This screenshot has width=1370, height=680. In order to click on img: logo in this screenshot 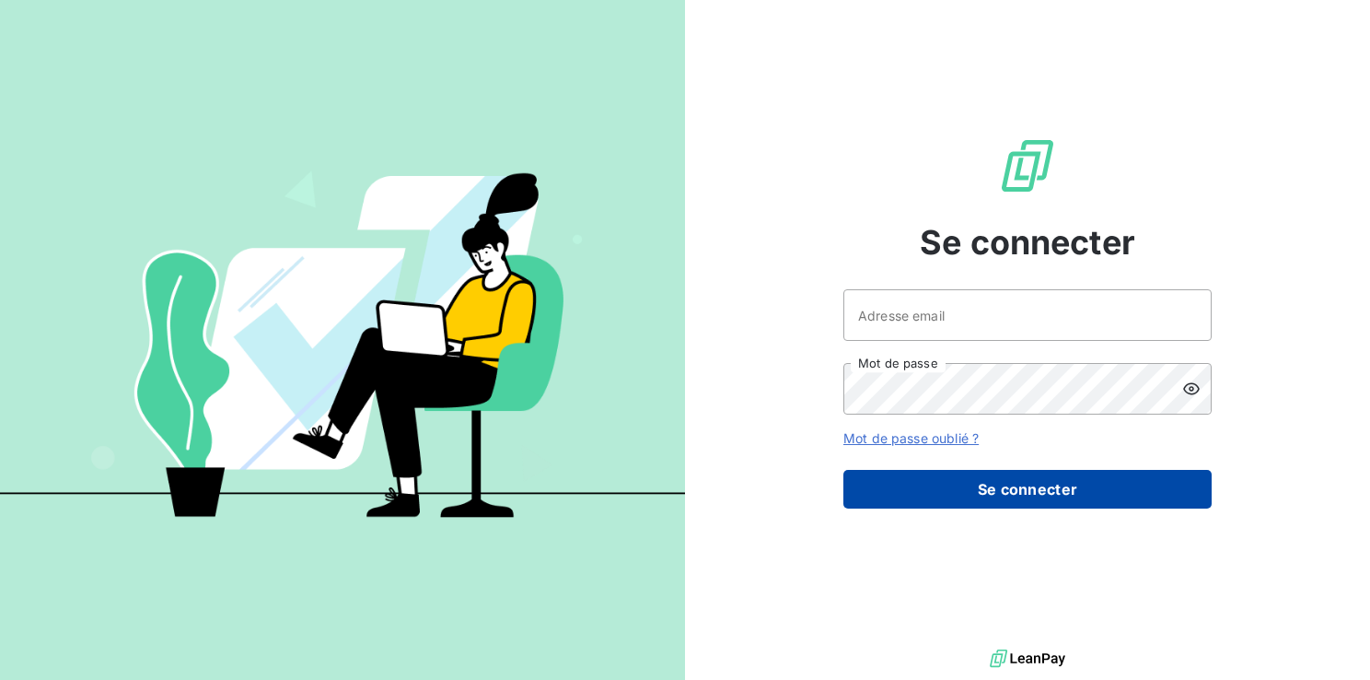, I will do `click(1028, 658)`.